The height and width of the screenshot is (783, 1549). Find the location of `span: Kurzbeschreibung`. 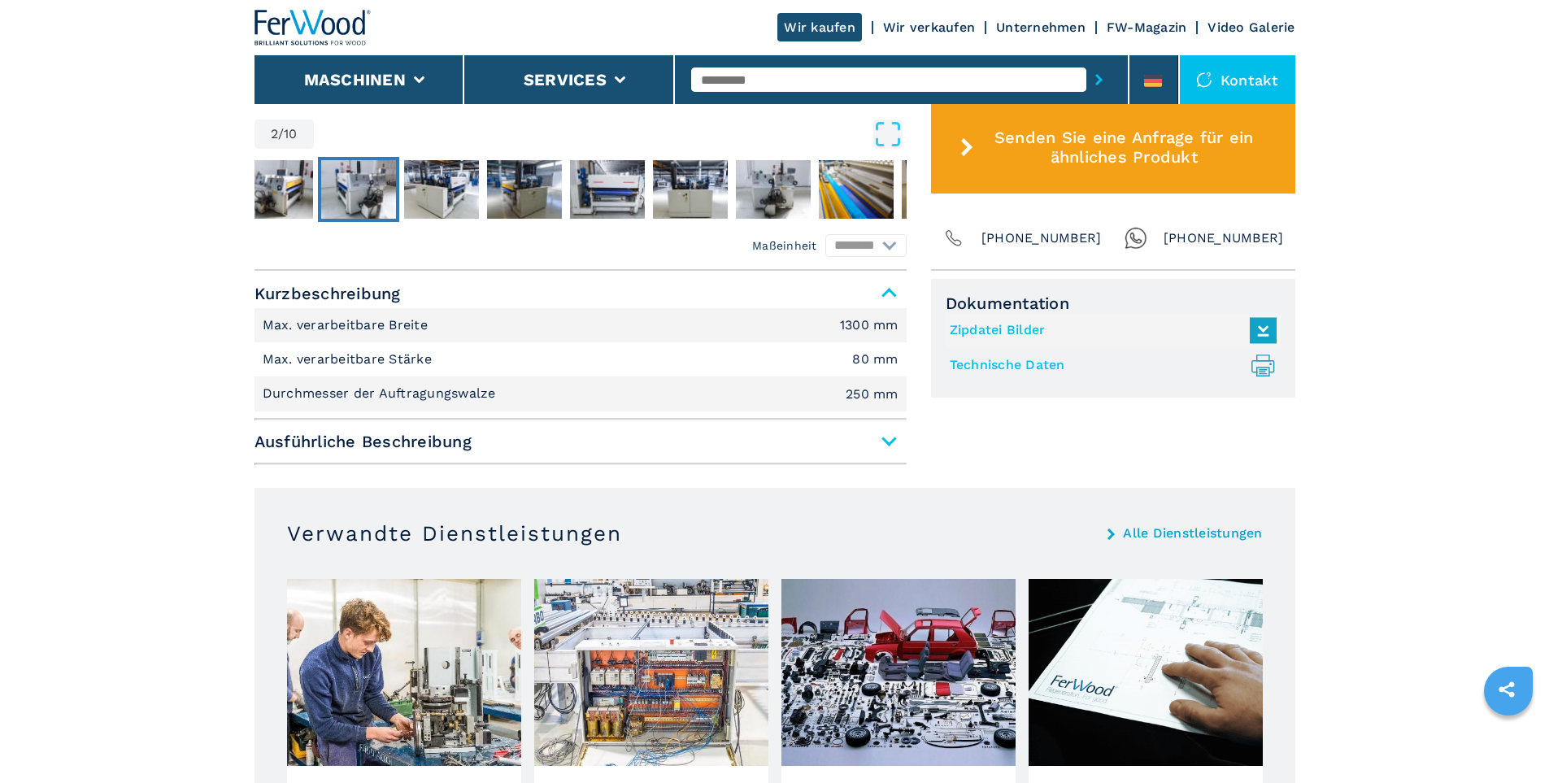

span: Kurzbeschreibung is located at coordinates (580, 293).